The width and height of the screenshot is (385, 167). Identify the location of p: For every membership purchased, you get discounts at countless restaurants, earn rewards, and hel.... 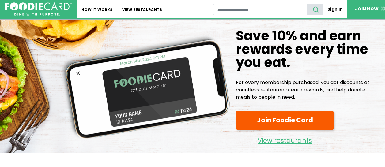
(308, 90).